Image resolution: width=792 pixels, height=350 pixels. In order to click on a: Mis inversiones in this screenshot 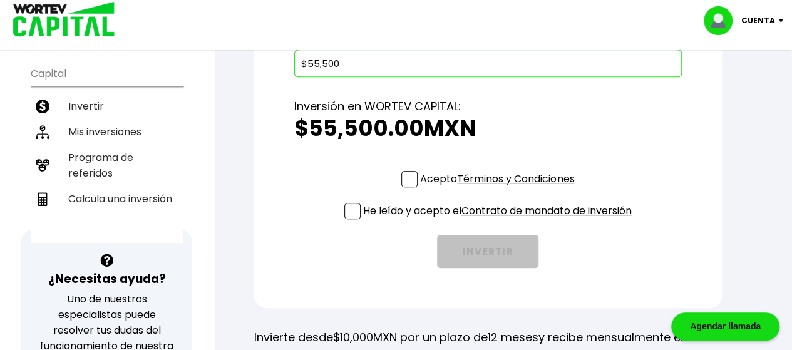, I will do `click(106, 131)`.